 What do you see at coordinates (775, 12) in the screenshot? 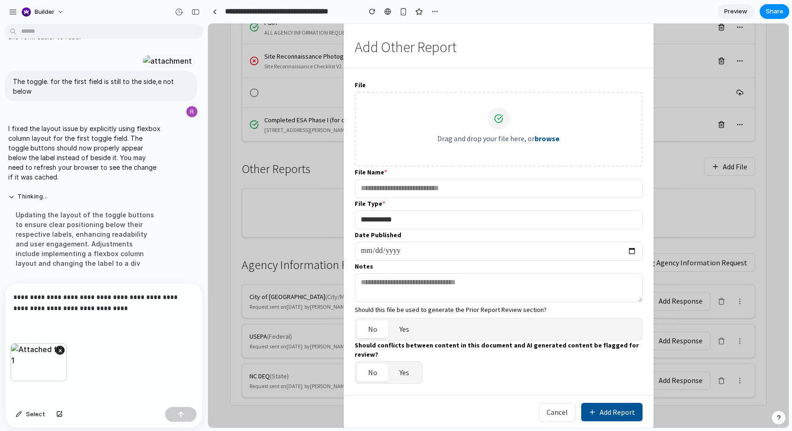
I see `span: Share` at bounding box center [775, 12].